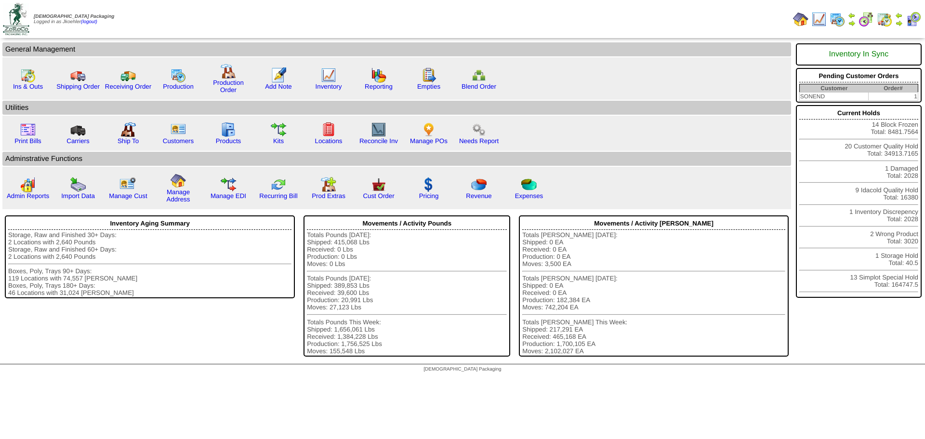  What do you see at coordinates (479, 130) in the screenshot?
I see `img: workflow.png` at bounding box center [479, 130].